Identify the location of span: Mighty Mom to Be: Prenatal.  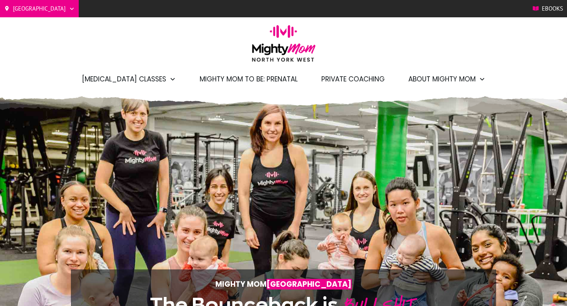
(249, 79).